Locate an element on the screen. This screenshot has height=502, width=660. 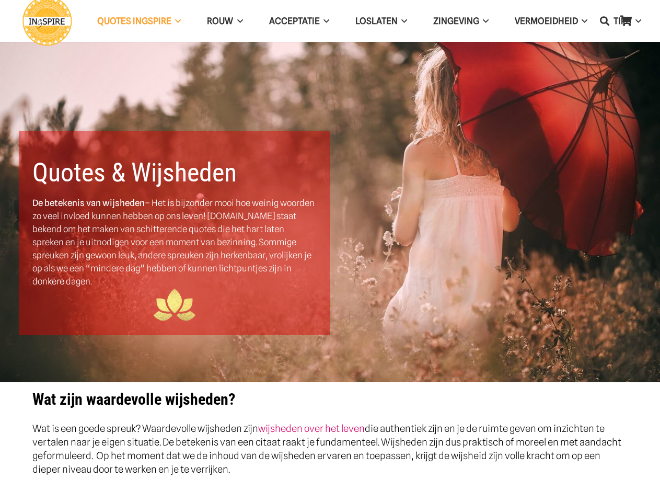
a: AcceptatieAcceptatie Menu is located at coordinates (299, 21).